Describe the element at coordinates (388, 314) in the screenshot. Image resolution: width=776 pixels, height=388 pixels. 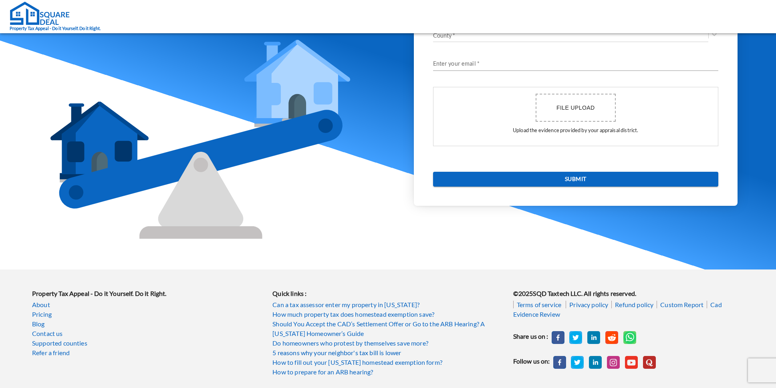
I see `a: How much property tax does homestead exemption save?` at that location.